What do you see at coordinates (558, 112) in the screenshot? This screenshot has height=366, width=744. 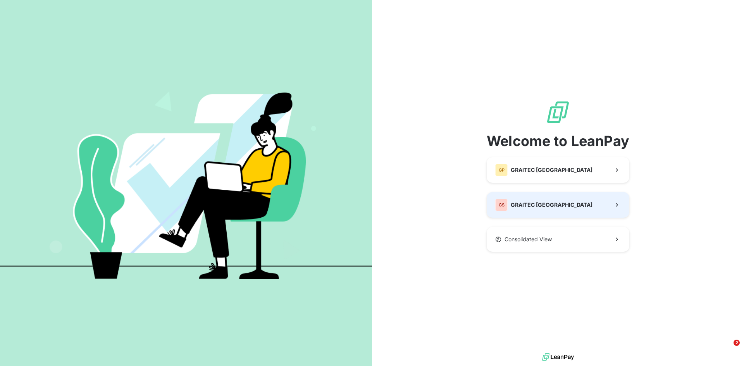 I see `img: logo sigle` at bounding box center [558, 112].